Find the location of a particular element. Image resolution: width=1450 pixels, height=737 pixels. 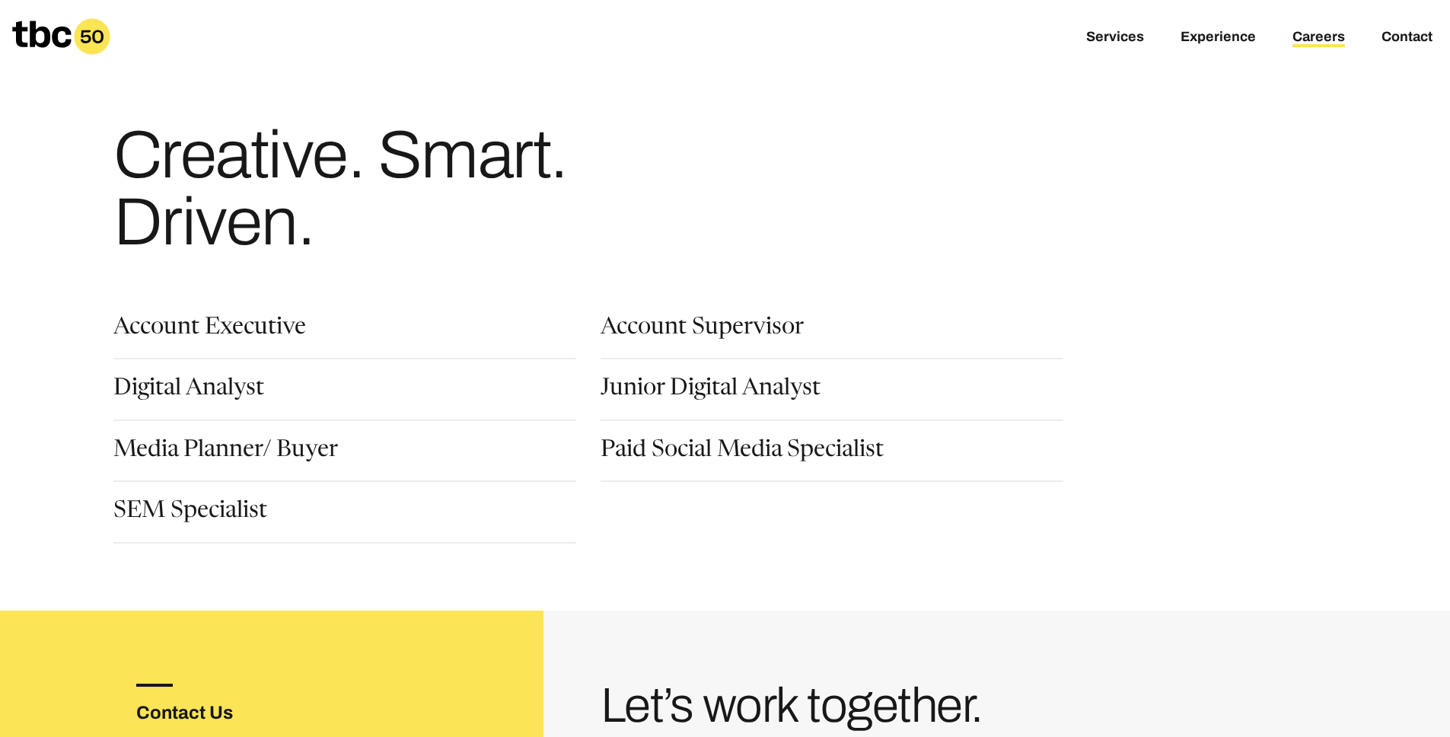

a: Digital Analyst is located at coordinates (189, 390).